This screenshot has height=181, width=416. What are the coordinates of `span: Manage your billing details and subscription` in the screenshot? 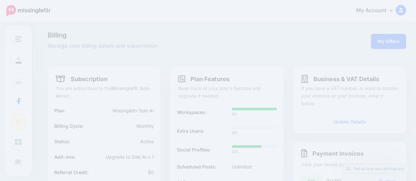 It's located at (165, 46).